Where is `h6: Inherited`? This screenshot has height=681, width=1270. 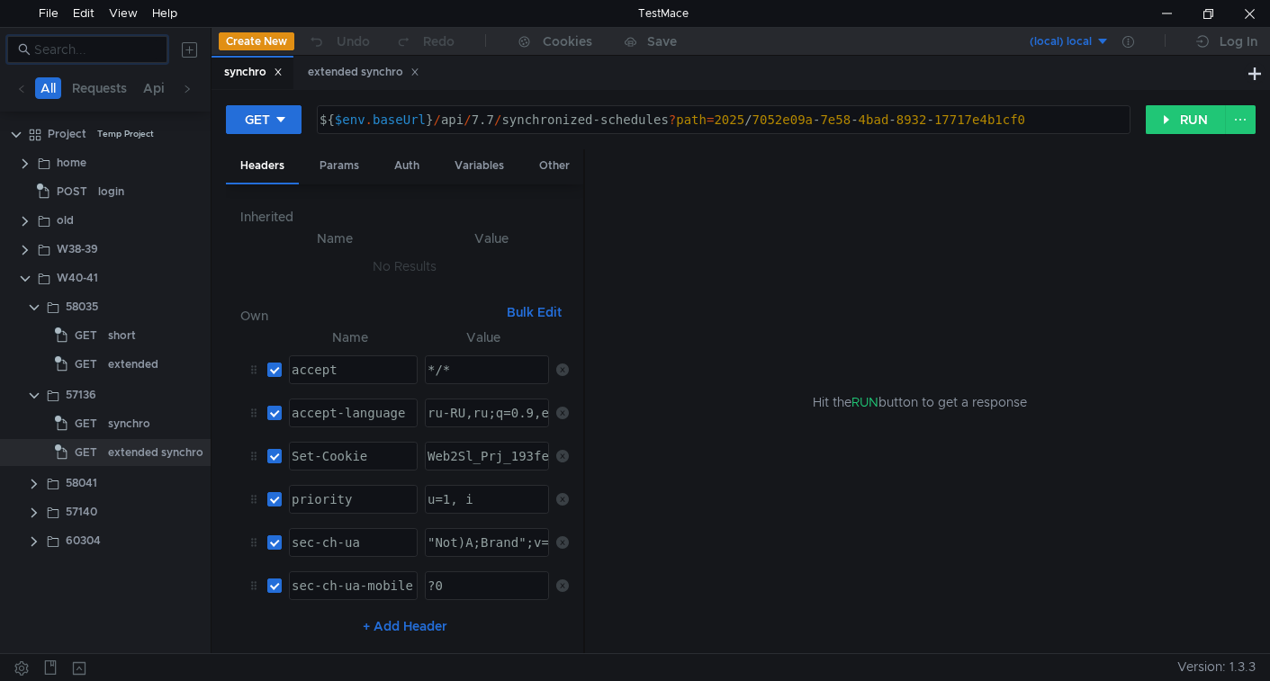 h6: Inherited is located at coordinates (404, 217).